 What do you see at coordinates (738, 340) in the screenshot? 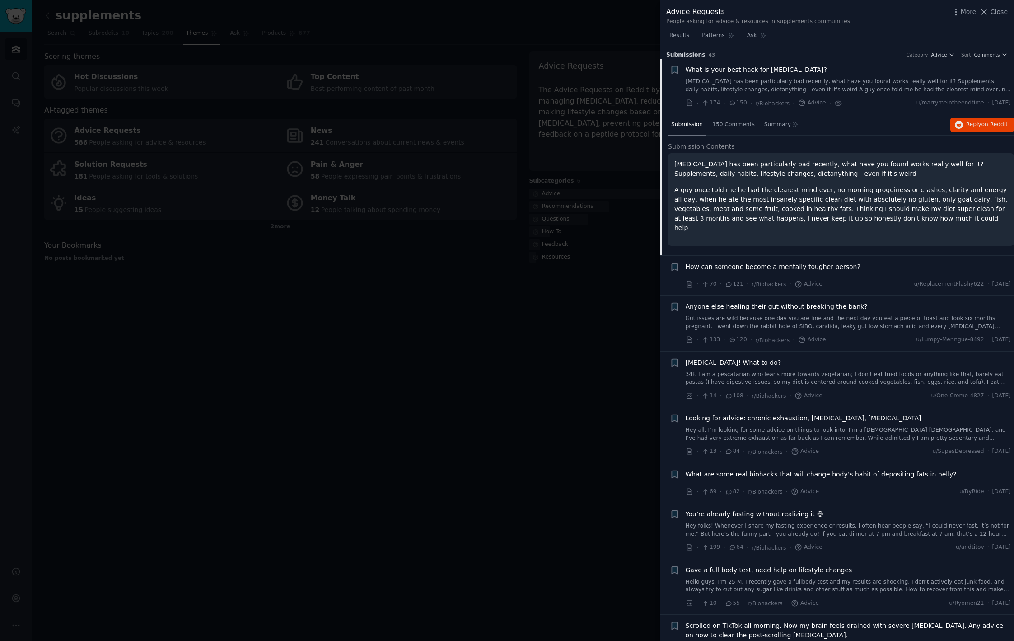
I see `span: 120` at bounding box center [738, 340].